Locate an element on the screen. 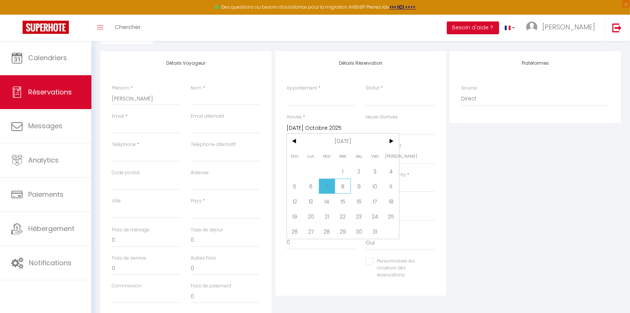 This screenshot has height=313, width=630. label: Email alternatif is located at coordinates (207, 116).